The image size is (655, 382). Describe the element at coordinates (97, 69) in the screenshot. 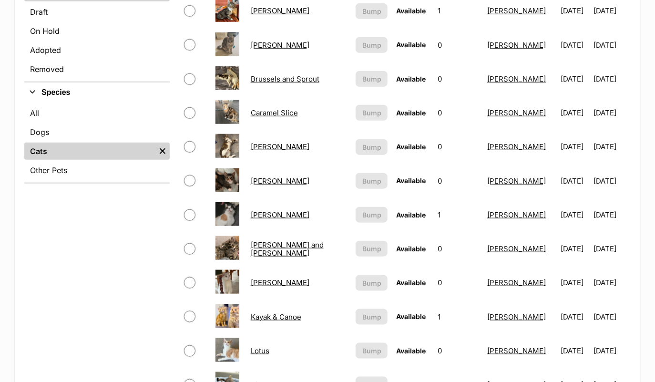

I see `a: Removed` at that location.